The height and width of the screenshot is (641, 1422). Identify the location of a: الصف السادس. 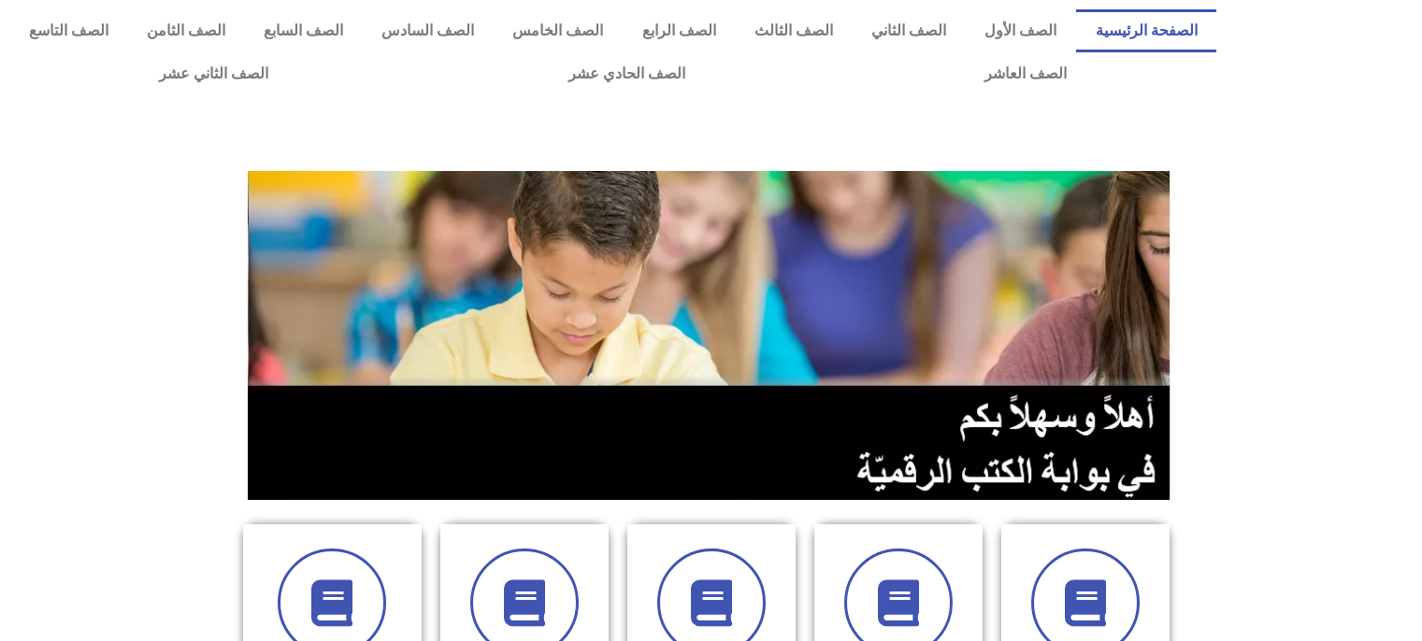
(428, 31).